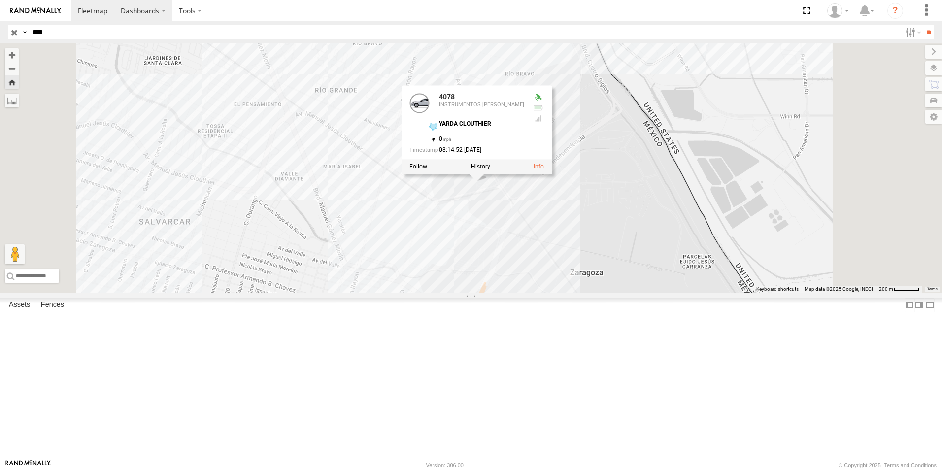  I want to click on a: Visit our Website, so click(28, 465).